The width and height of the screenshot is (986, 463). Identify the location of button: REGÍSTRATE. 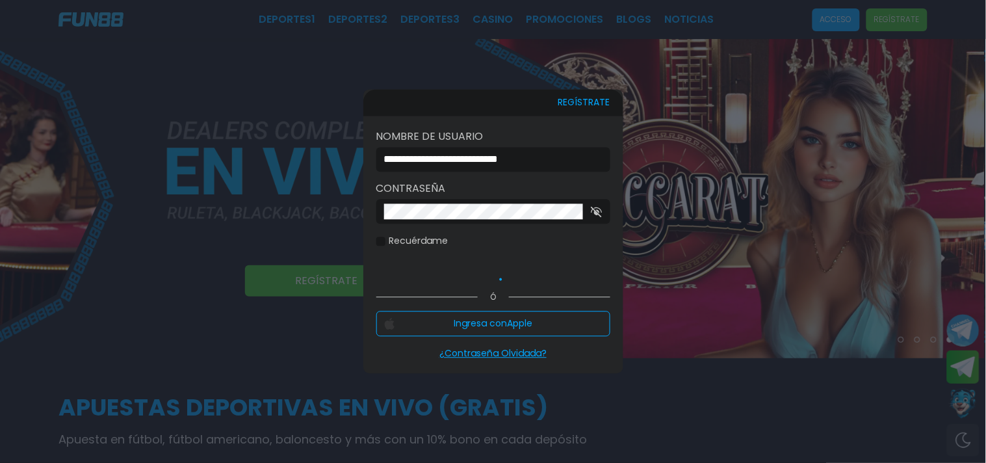
(584, 103).